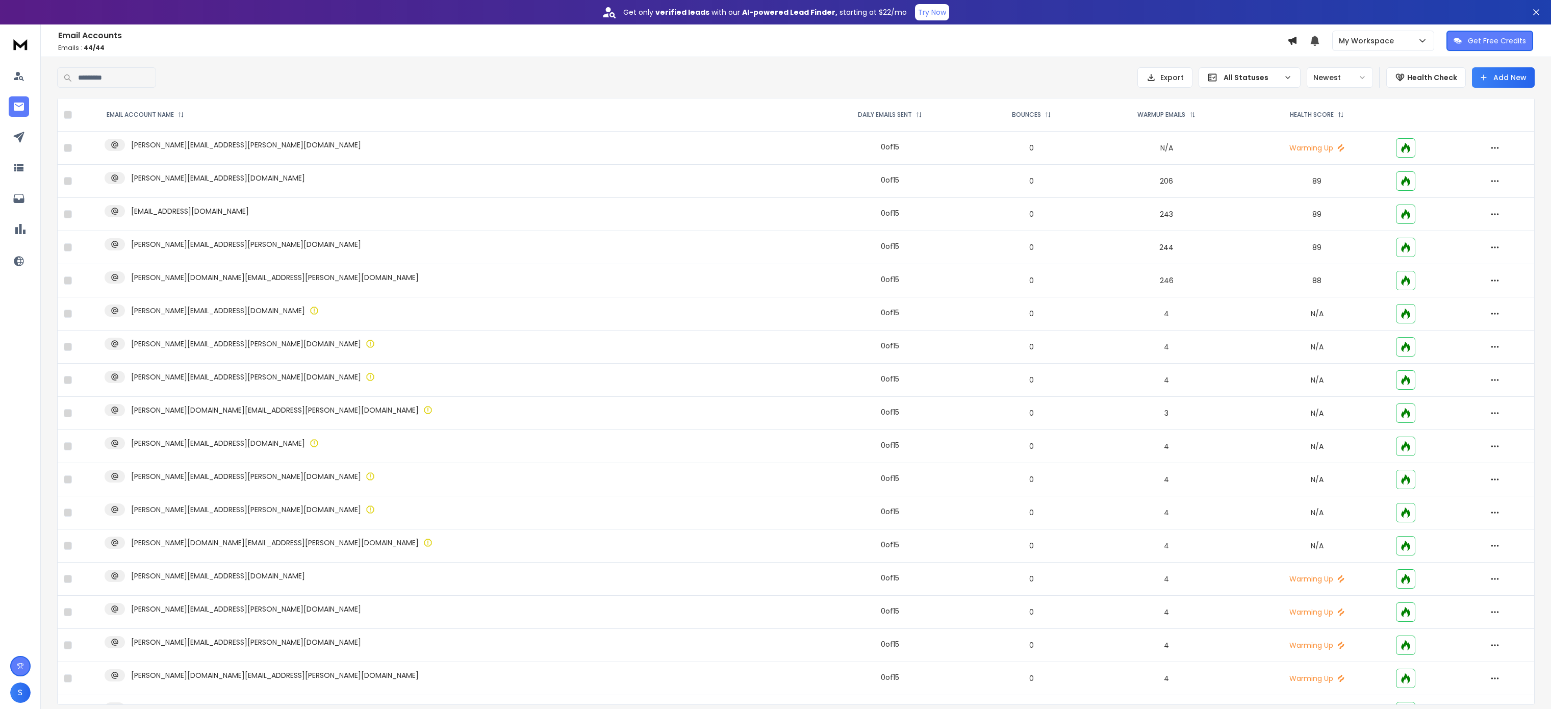  I want to click on span: 44 / 44, so click(94, 47).